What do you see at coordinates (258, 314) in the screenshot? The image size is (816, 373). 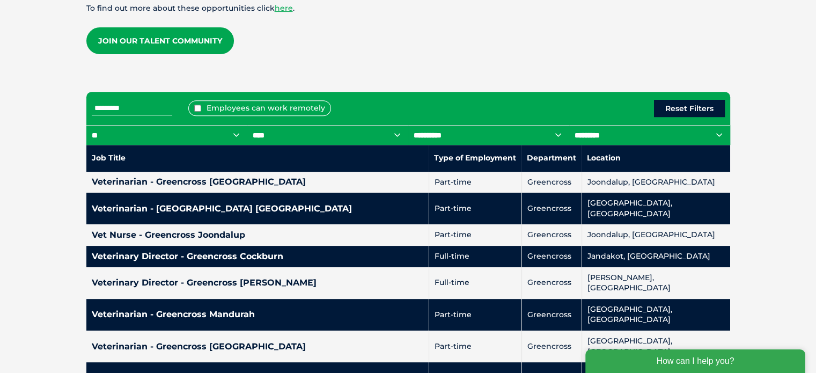 I see `h4: Veterinarian - Greencross Mandurah` at bounding box center [258, 314].